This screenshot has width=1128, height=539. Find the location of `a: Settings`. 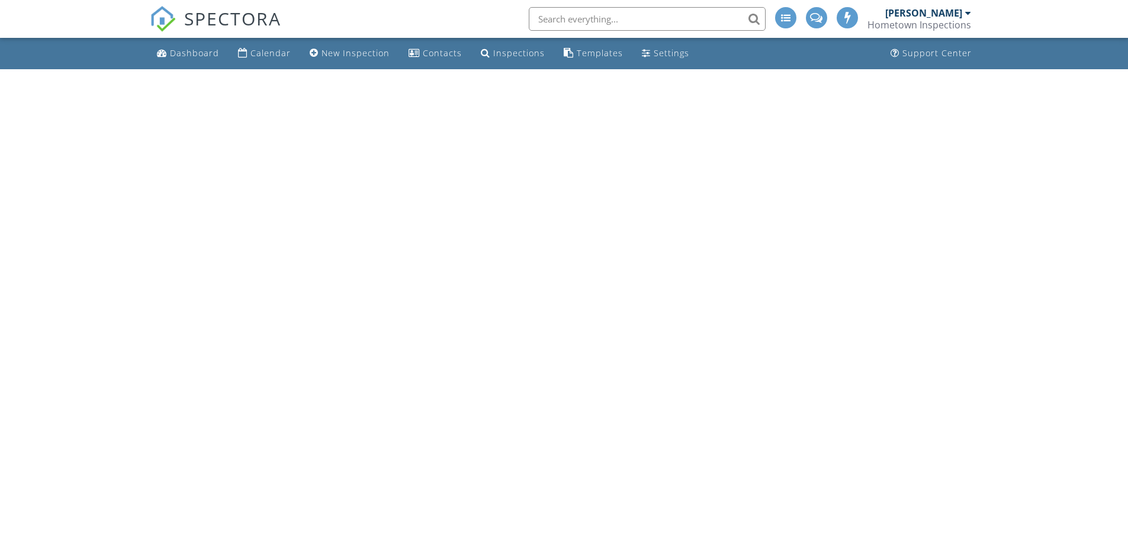

a: Settings is located at coordinates (665, 53).